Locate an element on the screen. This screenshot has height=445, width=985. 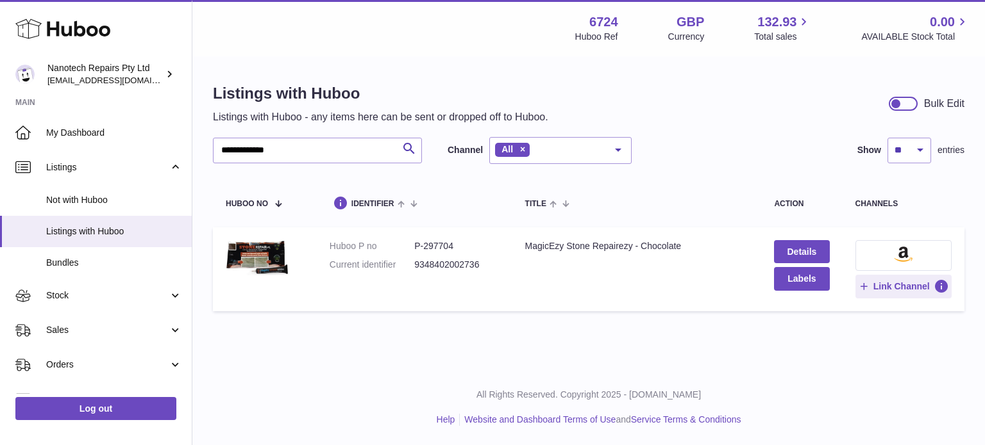
label: Show is located at coordinates (869, 150).